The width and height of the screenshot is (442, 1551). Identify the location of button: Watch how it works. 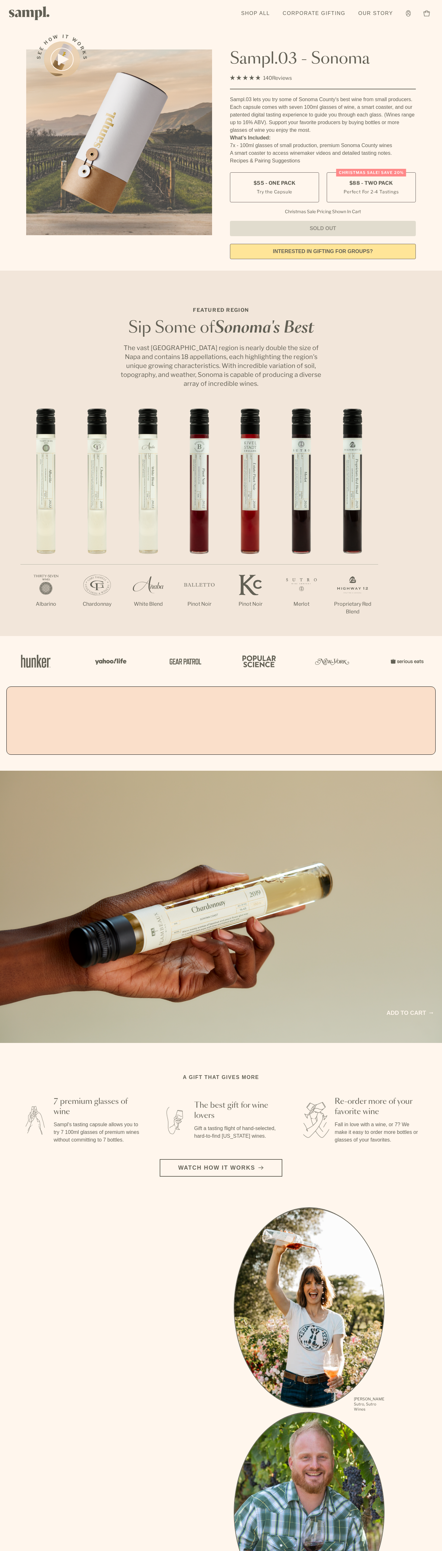
(221, 1167).